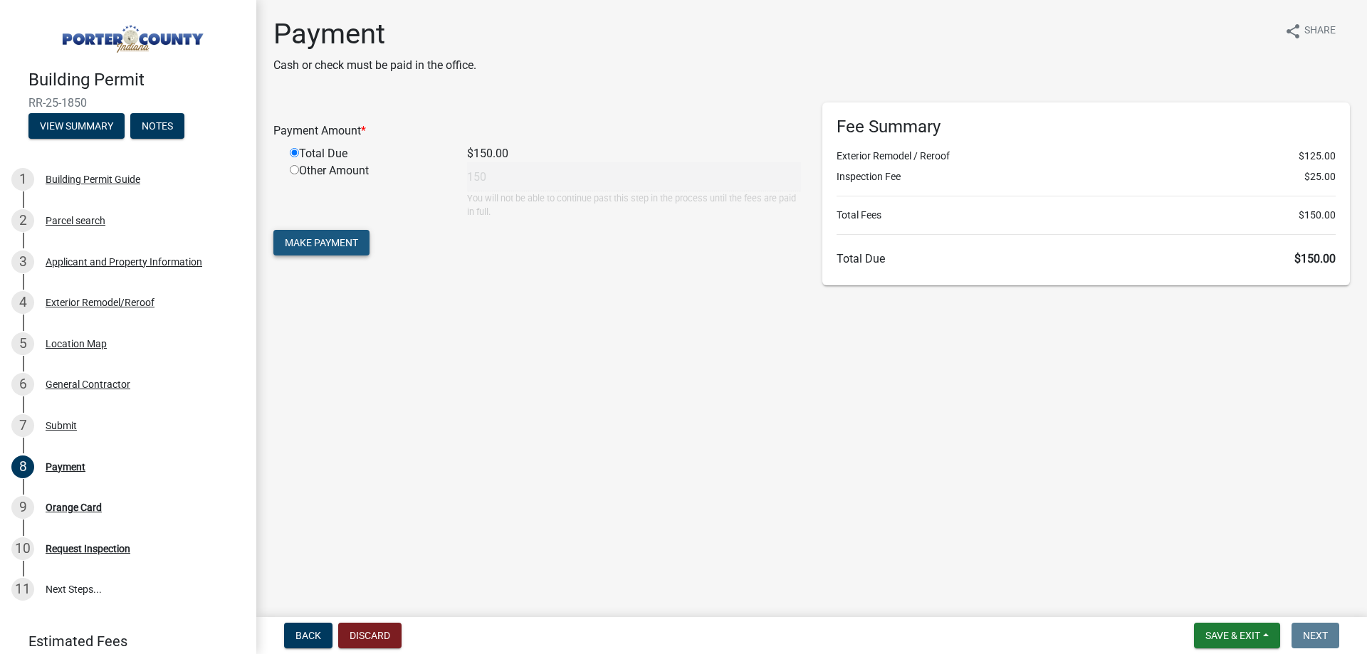 The width and height of the screenshot is (1367, 654). Describe the element at coordinates (1320, 31) in the screenshot. I see `span: Share` at that location.